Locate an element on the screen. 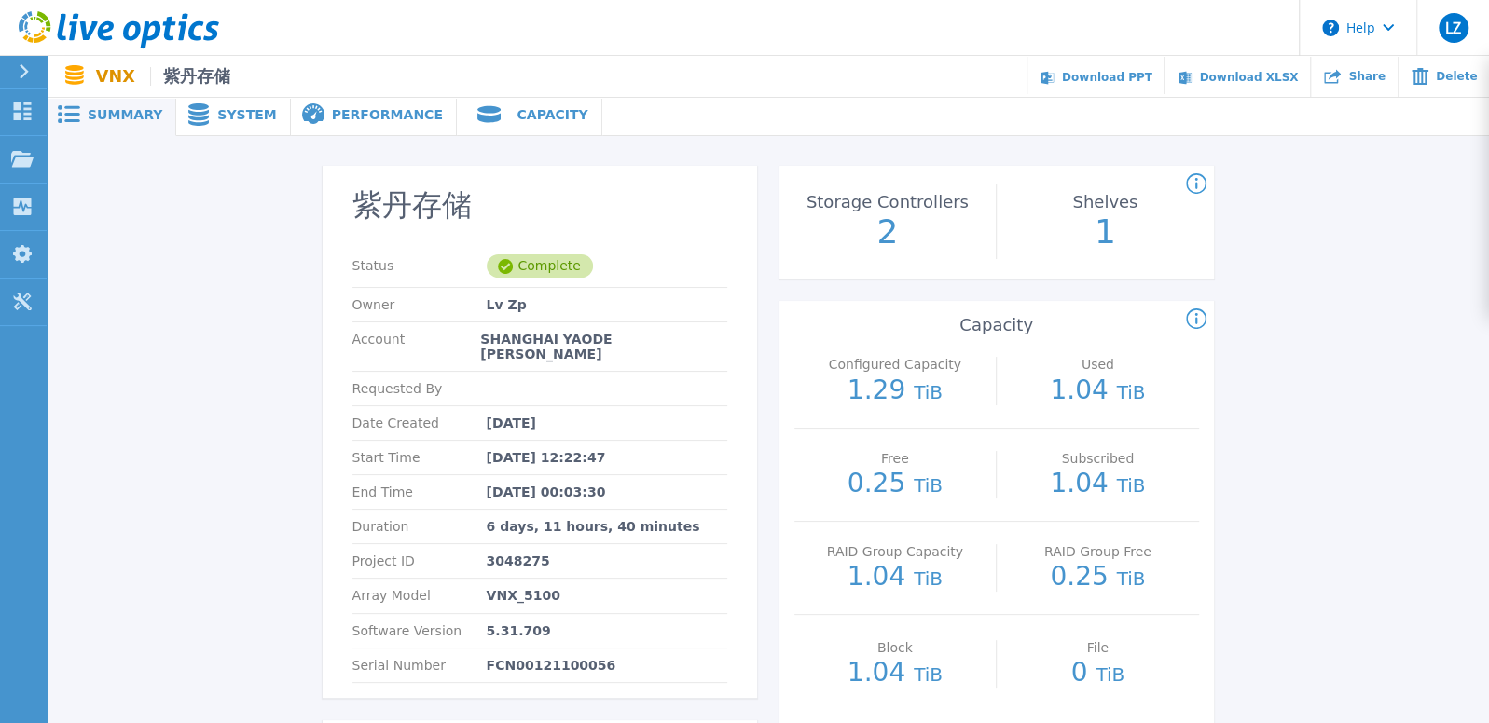  span: Download XLSX is located at coordinates (1248, 77).